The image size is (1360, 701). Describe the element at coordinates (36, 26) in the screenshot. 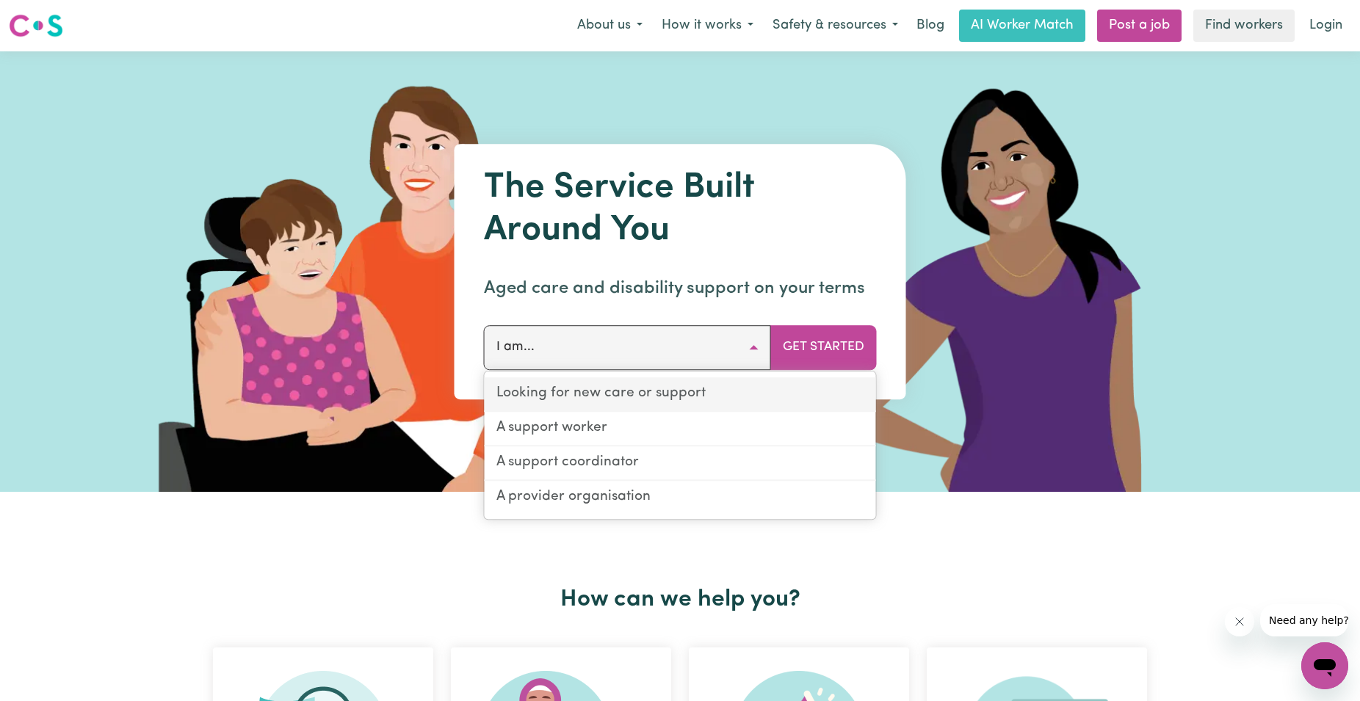

I see `img: Careseekers logo` at that location.